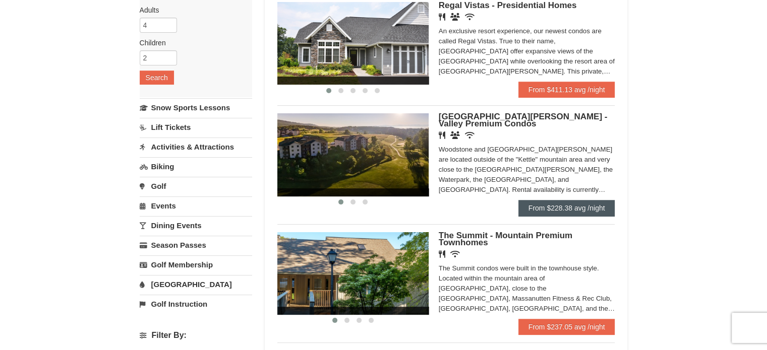 Image resolution: width=767 pixels, height=350 pixels. Describe the element at coordinates (157, 78) in the screenshot. I see `button: Search` at that location.